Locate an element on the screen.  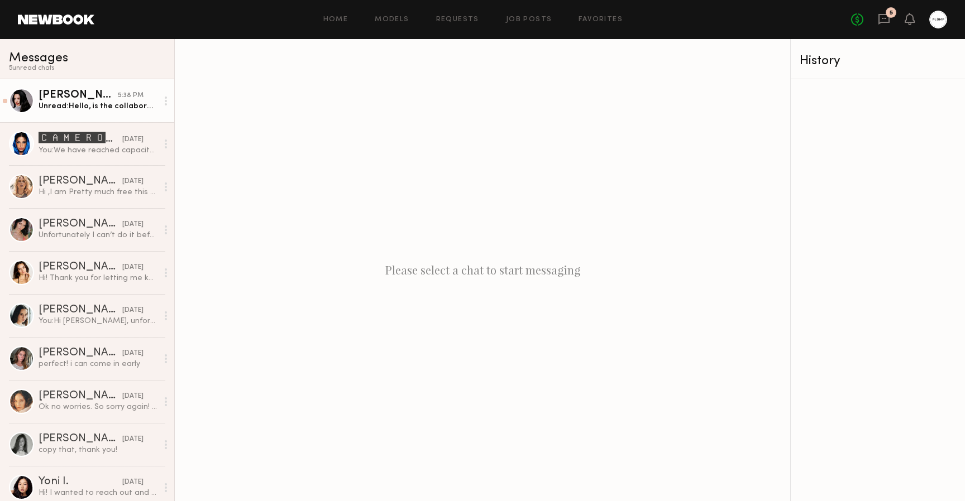
div: perfect! i can come in early is located at coordinates (98, 364).